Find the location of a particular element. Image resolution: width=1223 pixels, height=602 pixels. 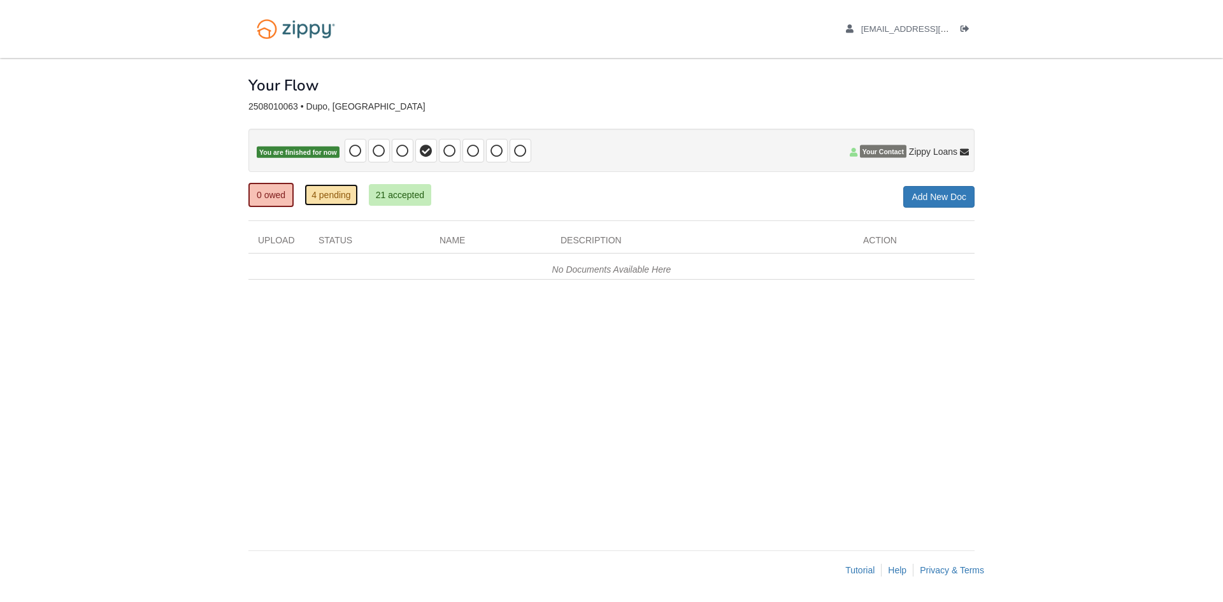

a: Add New Doc is located at coordinates (939, 197).